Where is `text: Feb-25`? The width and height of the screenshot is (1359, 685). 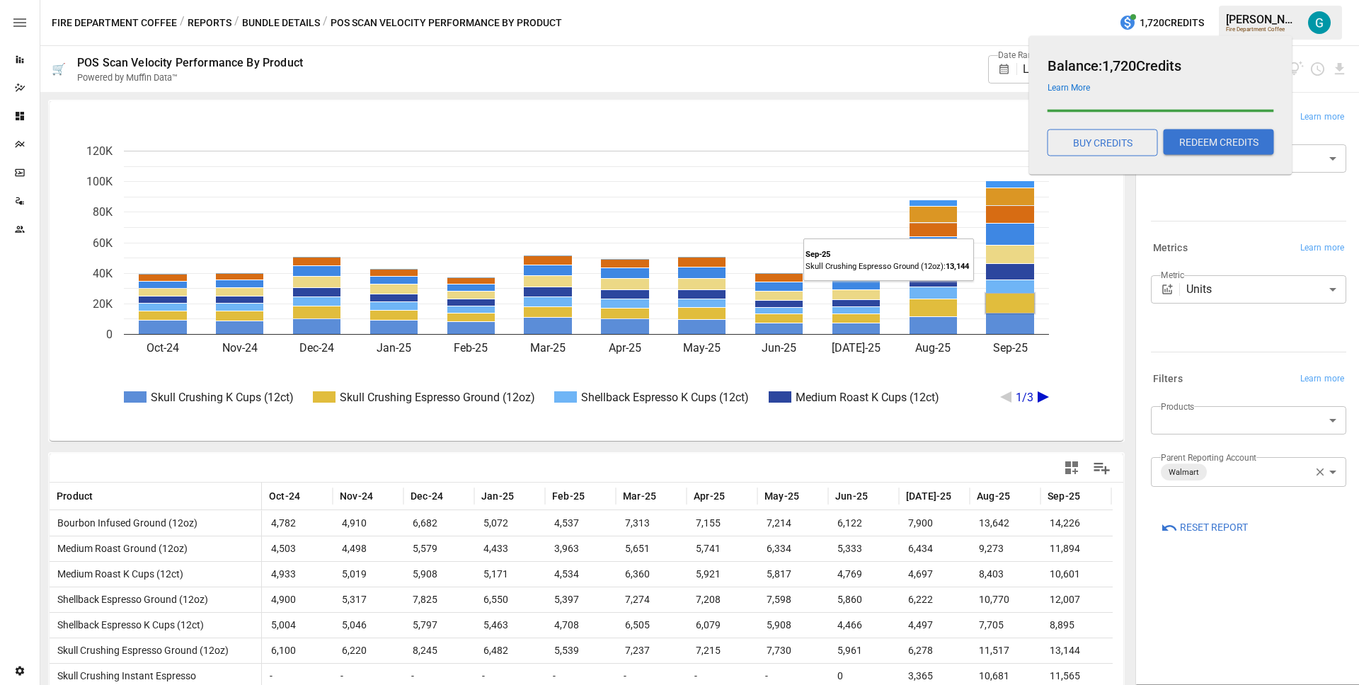
text: Feb-25 is located at coordinates (471, 348).